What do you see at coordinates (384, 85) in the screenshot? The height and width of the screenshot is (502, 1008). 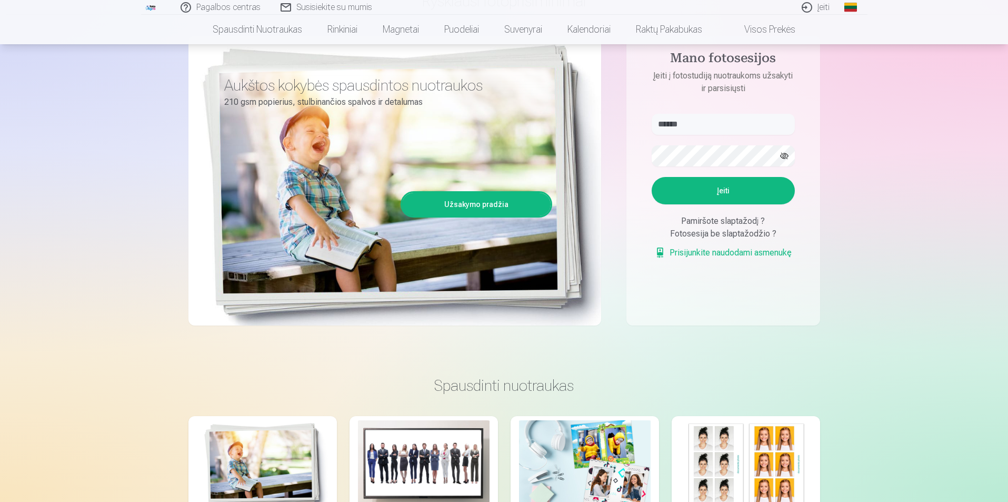 I see `h3: Aukštos kokybės spausdintos nuotraukos` at bounding box center [384, 85].